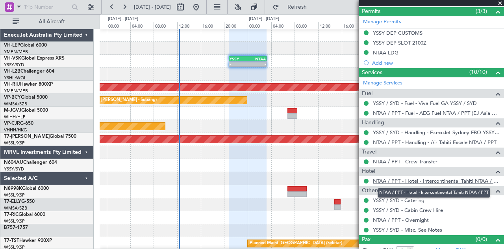 The height and width of the screenshot is (249, 504). What do you see at coordinates (19, 201) in the screenshot?
I see `a: T7-ELLYG-550` at bounding box center [19, 201].